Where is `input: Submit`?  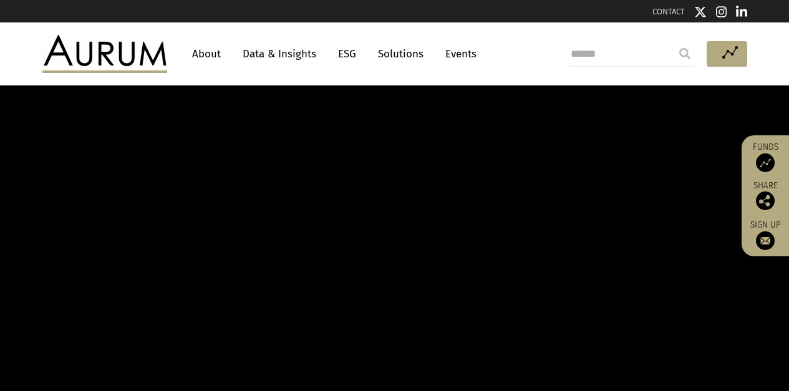 input: Submit is located at coordinates (685, 54).